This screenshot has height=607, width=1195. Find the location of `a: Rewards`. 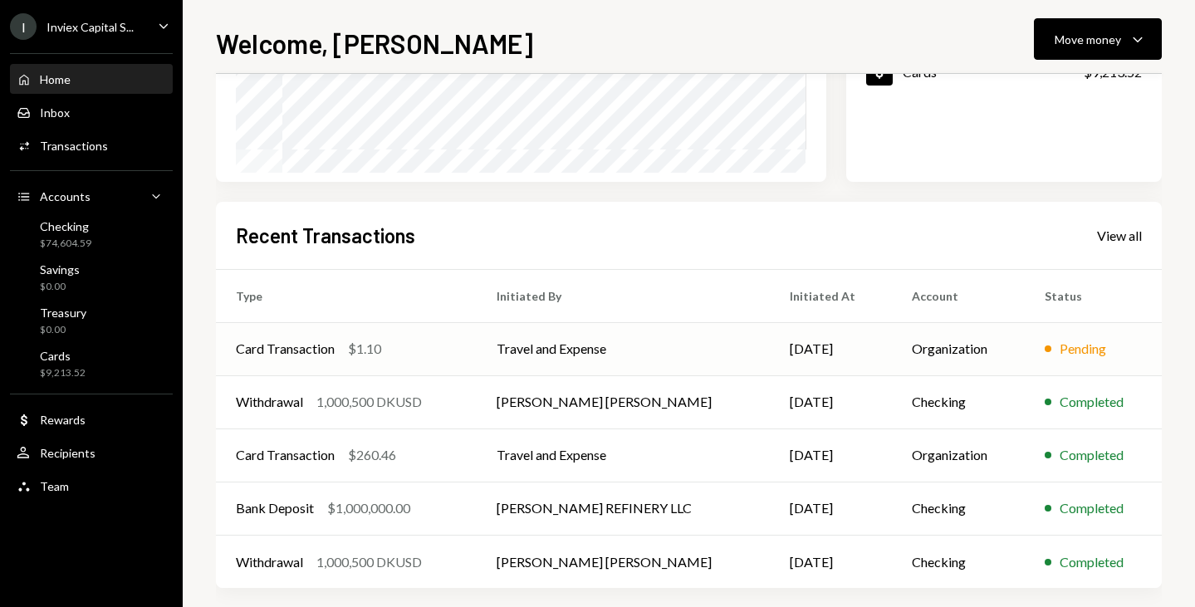

a: Rewards is located at coordinates (91, 420).